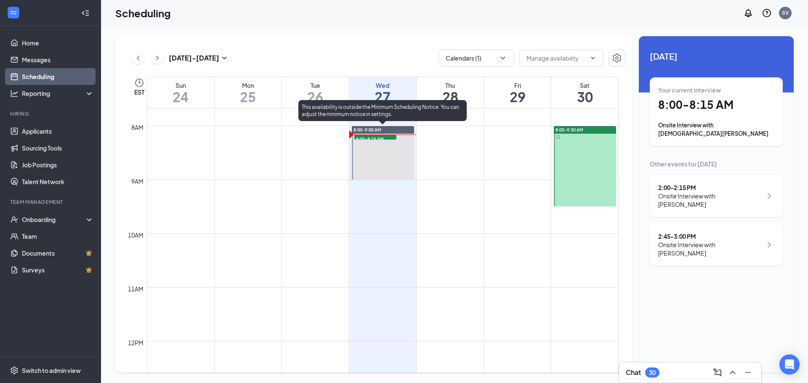 Image resolution: width=808 pixels, height=383 pixels. What do you see at coordinates (710, 188) in the screenshot?
I see `div: 2:00 - 2:15 PM` at bounding box center [710, 188].